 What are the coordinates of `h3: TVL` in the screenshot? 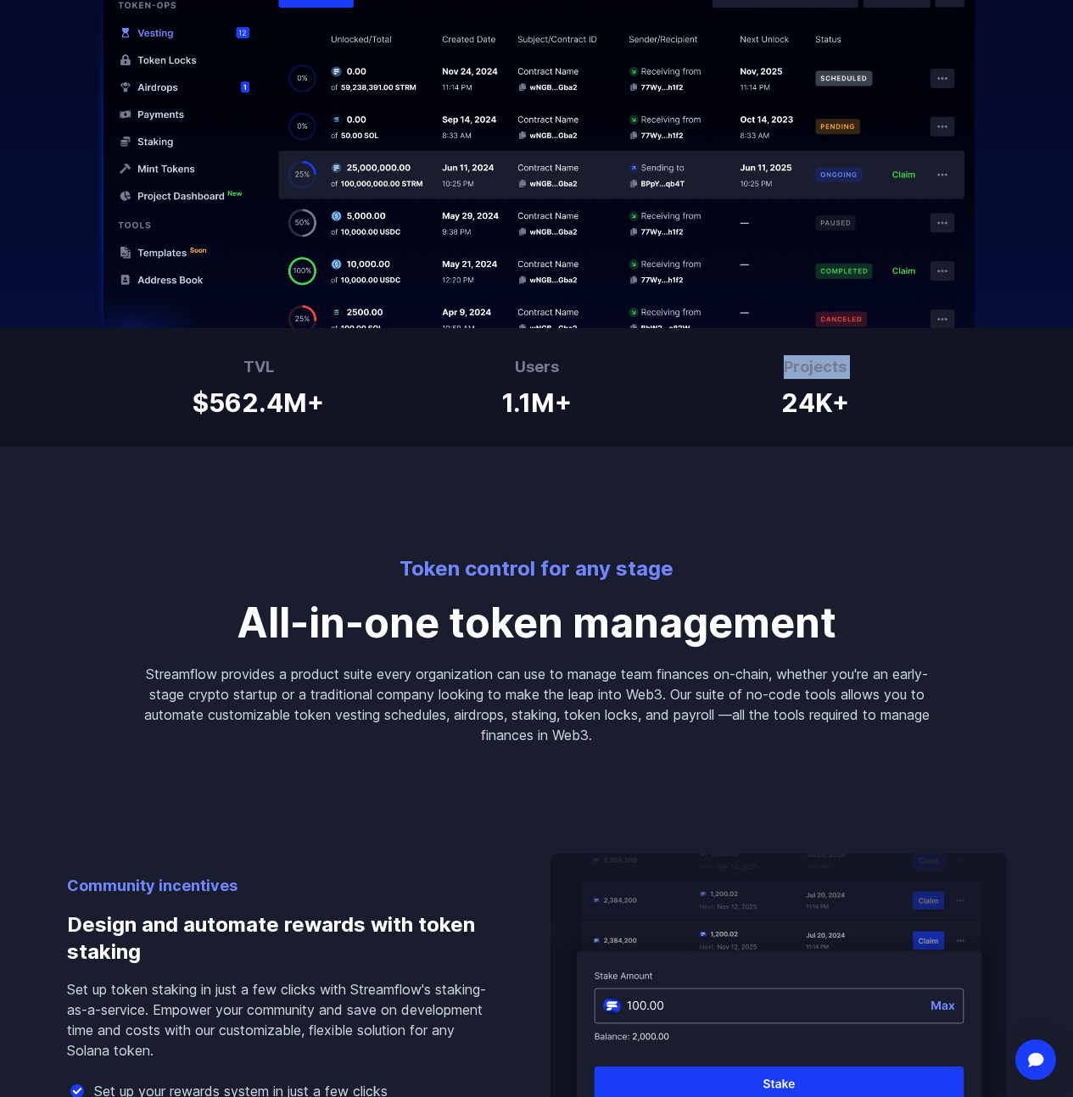 It's located at (258, 367).